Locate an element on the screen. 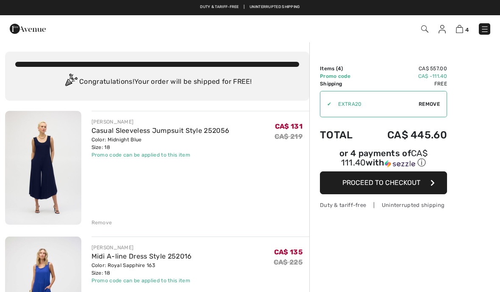 This screenshot has height=292, width=500. td: CA$ 445.60 is located at coordinates (406, 135).